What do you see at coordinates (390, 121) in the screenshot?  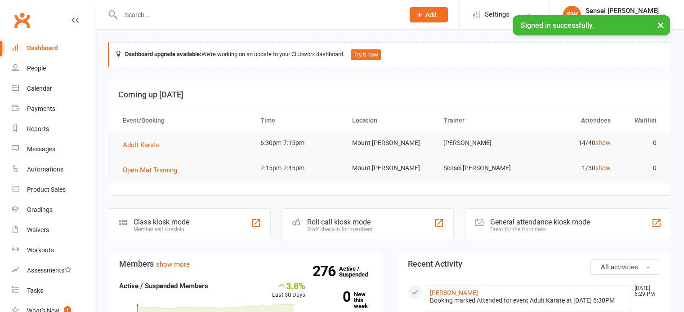 I see `th: Location` at bounding box center [390, 121].